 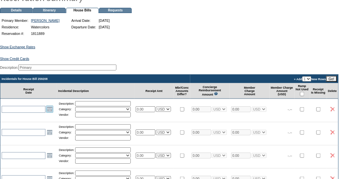 I want to click on input: Go!, so click(x=331, y=79).